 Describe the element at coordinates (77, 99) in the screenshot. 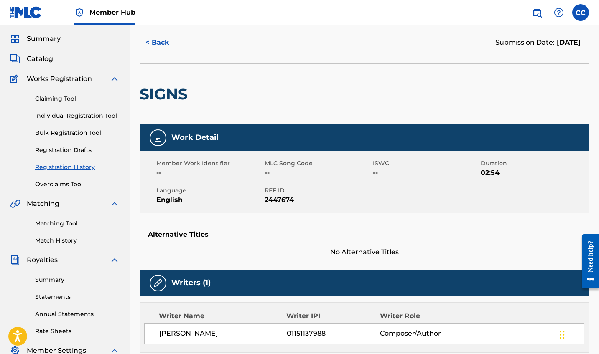

I see `a: Claiming Tool` at that location.